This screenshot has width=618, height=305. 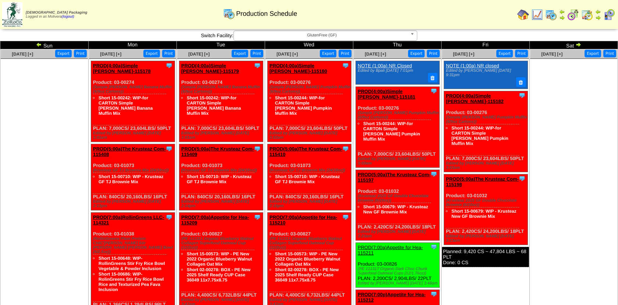 I want to click on a: (logout), so click(x=68, y=17).